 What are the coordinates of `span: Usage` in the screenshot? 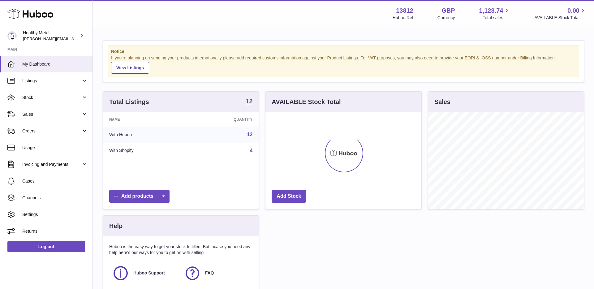 It's located at (55, 148).